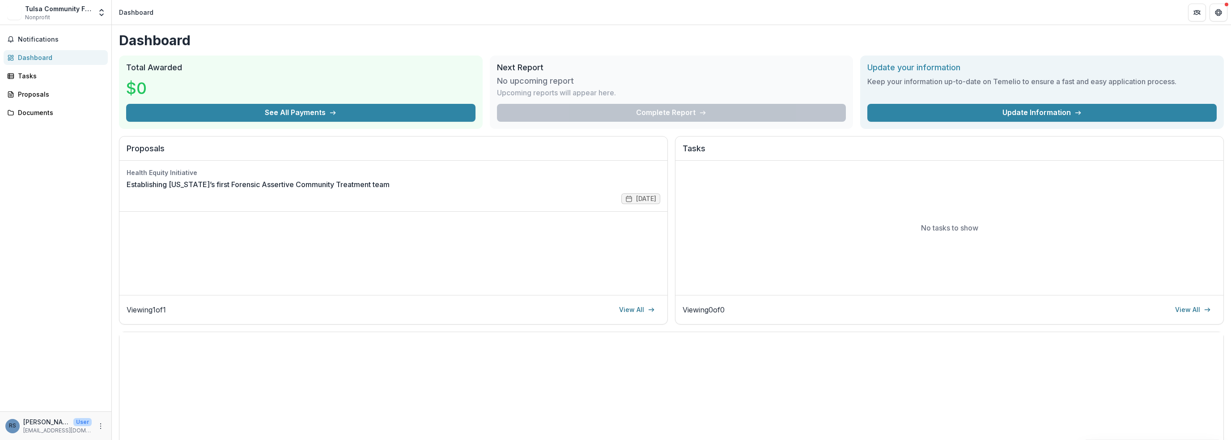 The height and width of the screenshot is (440, 1231). Describe the element at coordinates (136, 12) in the screenshot. I see `nav: breadcrumb` at that location.